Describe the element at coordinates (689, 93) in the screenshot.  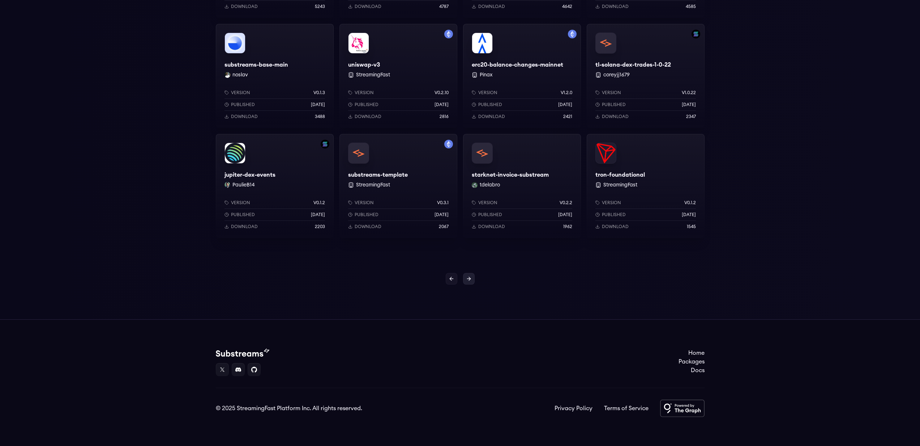
I see `p: v1.0.22` at that location.